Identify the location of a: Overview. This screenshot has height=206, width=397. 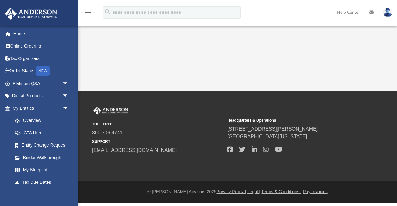
(43, 121).